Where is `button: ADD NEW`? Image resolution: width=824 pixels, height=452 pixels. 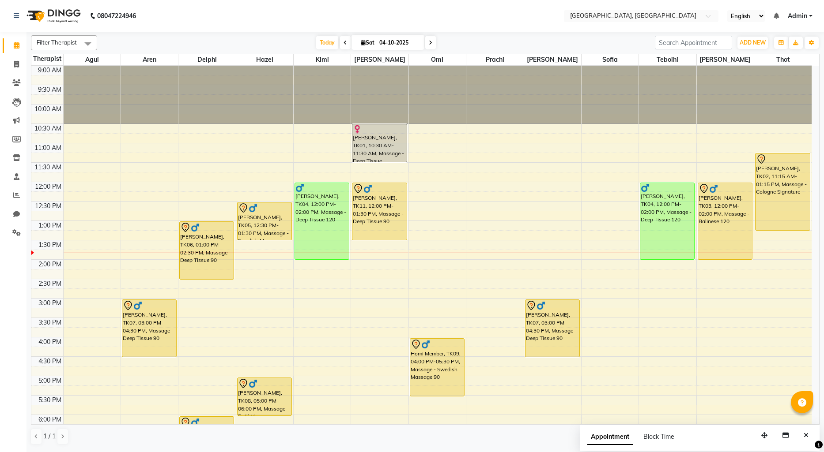
button: ADD NEW is located at coordinates (752, 43).